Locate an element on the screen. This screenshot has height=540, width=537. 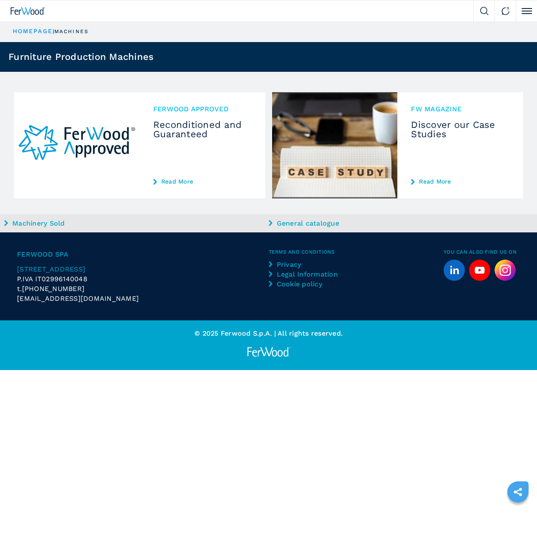
a: Legal Information is located at coordinates (304, 274).